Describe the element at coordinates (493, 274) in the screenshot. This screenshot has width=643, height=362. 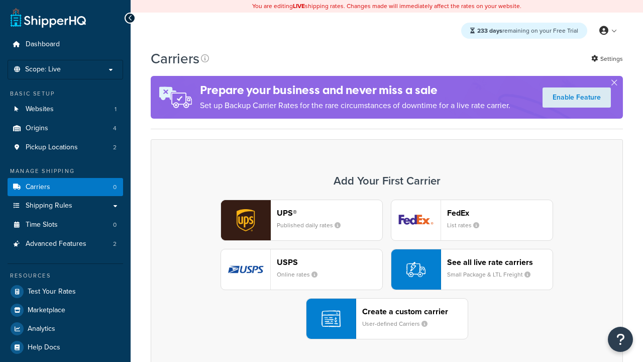
I see `small: Small Package & LTL Freight` at that location.